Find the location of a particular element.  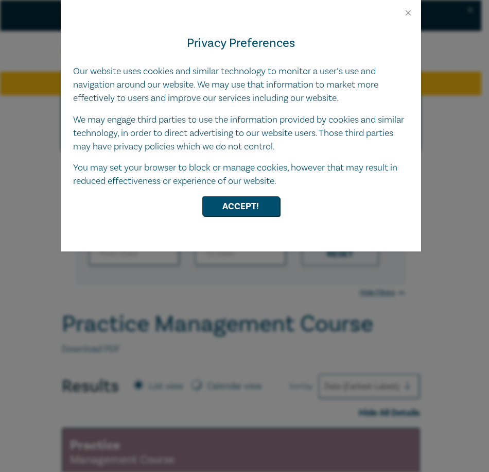

p: You may set your browser to block or manage cookies, however that may result in reduced effective... is located at coordinates (241, 175).